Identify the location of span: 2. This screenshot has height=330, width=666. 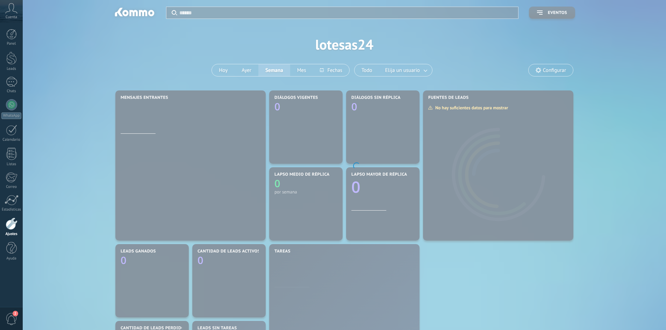
(15, 314).